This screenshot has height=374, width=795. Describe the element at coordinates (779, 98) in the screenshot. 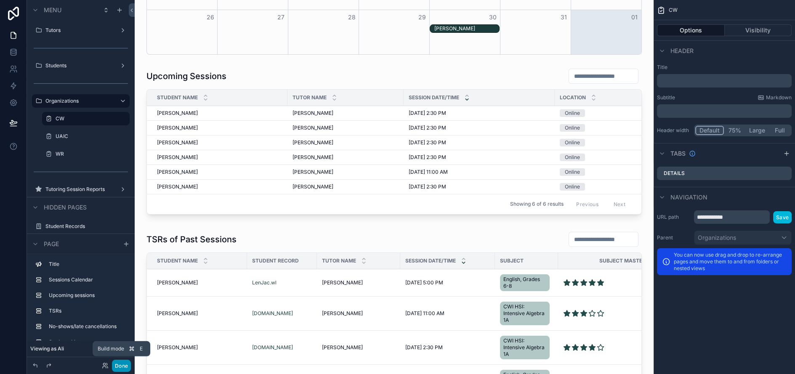

I see `span: Markdown` at that location.